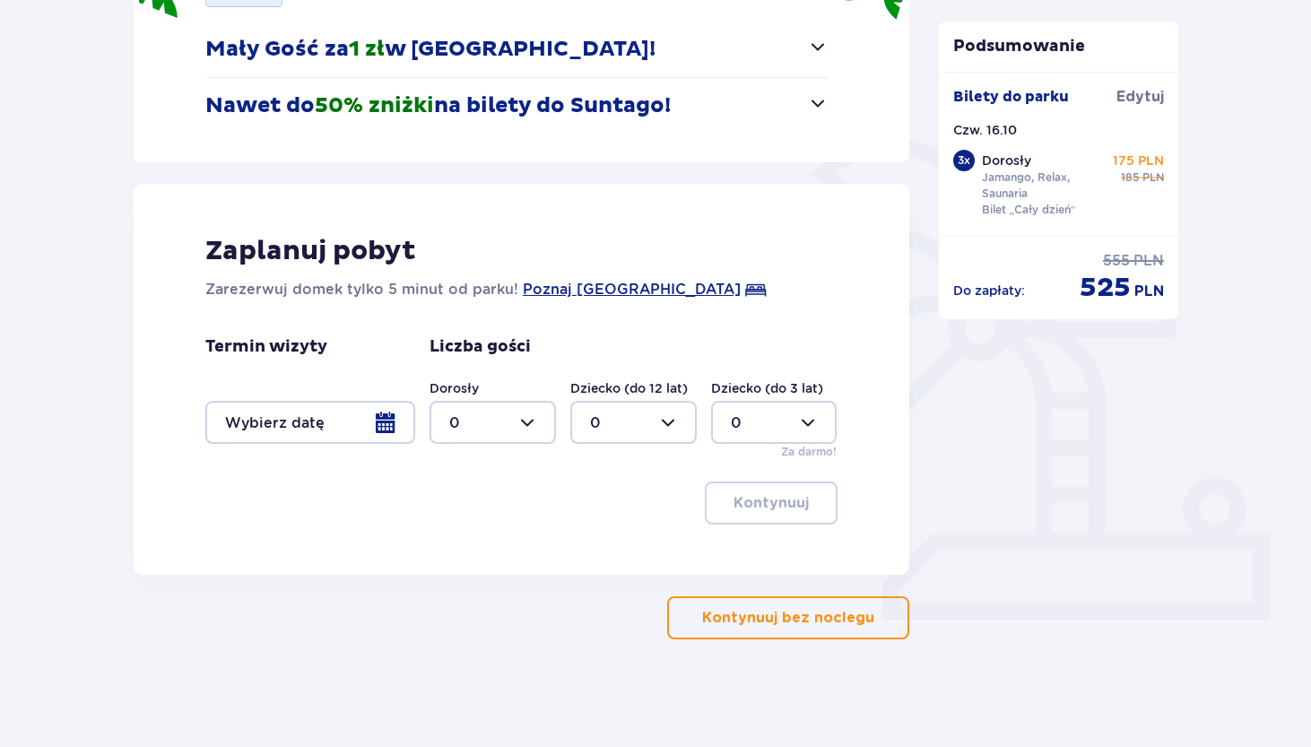 This screenshot has height=747, width=1311. I want to click on p: Liczba gości, so click(480, 347).